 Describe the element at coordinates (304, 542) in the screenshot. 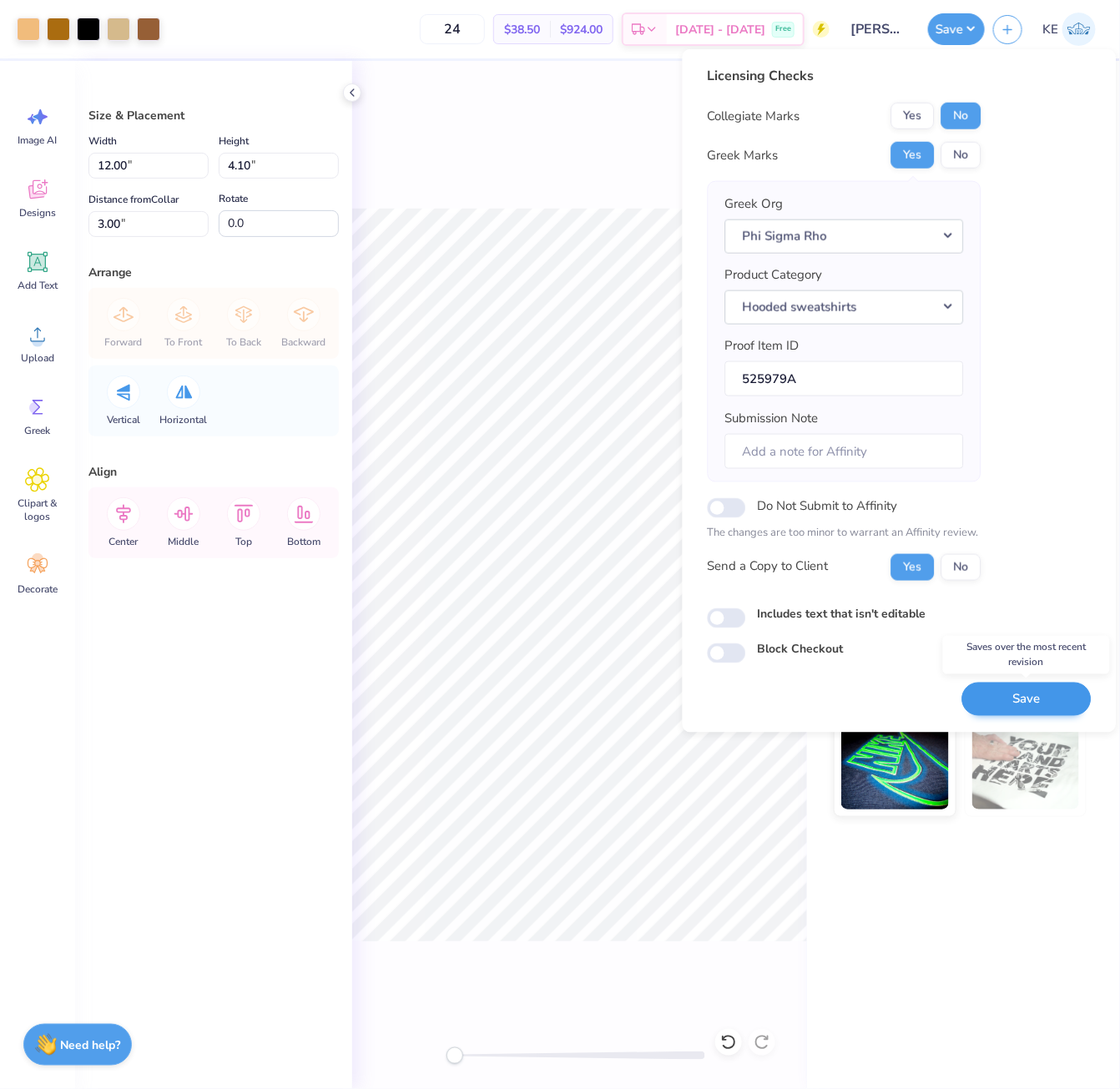

I see `span: Bottom` at that location.